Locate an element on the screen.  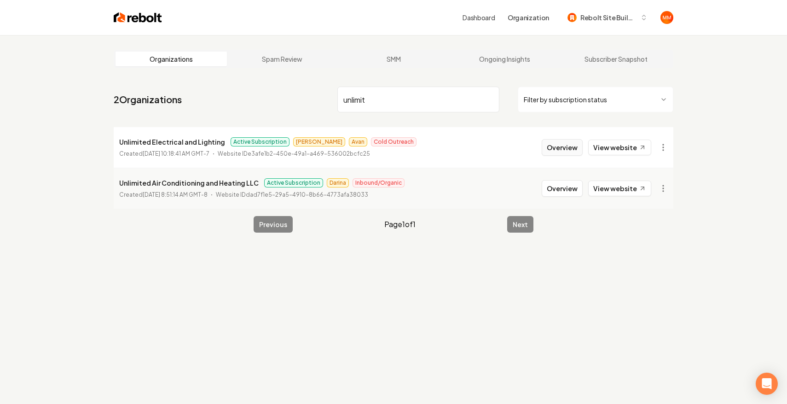
p: Website ID dad7f1e5-29a5-4910-8b66-4773afa38033 is located at coordinates (292, 195).